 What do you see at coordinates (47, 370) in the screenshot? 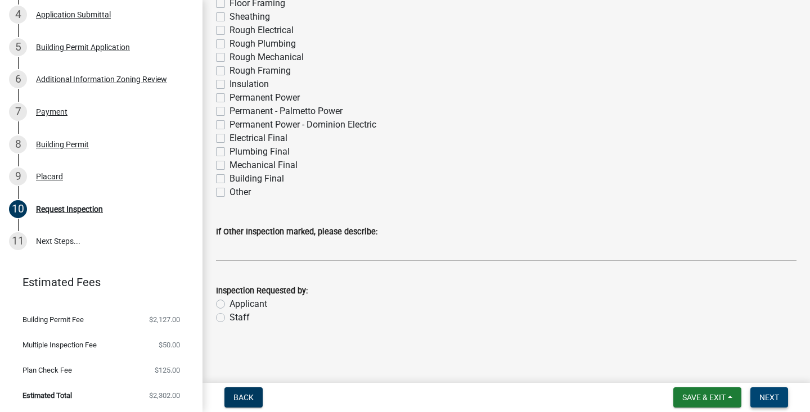
I see `span: Plan Check Fee` at bounding box center [47, 370].